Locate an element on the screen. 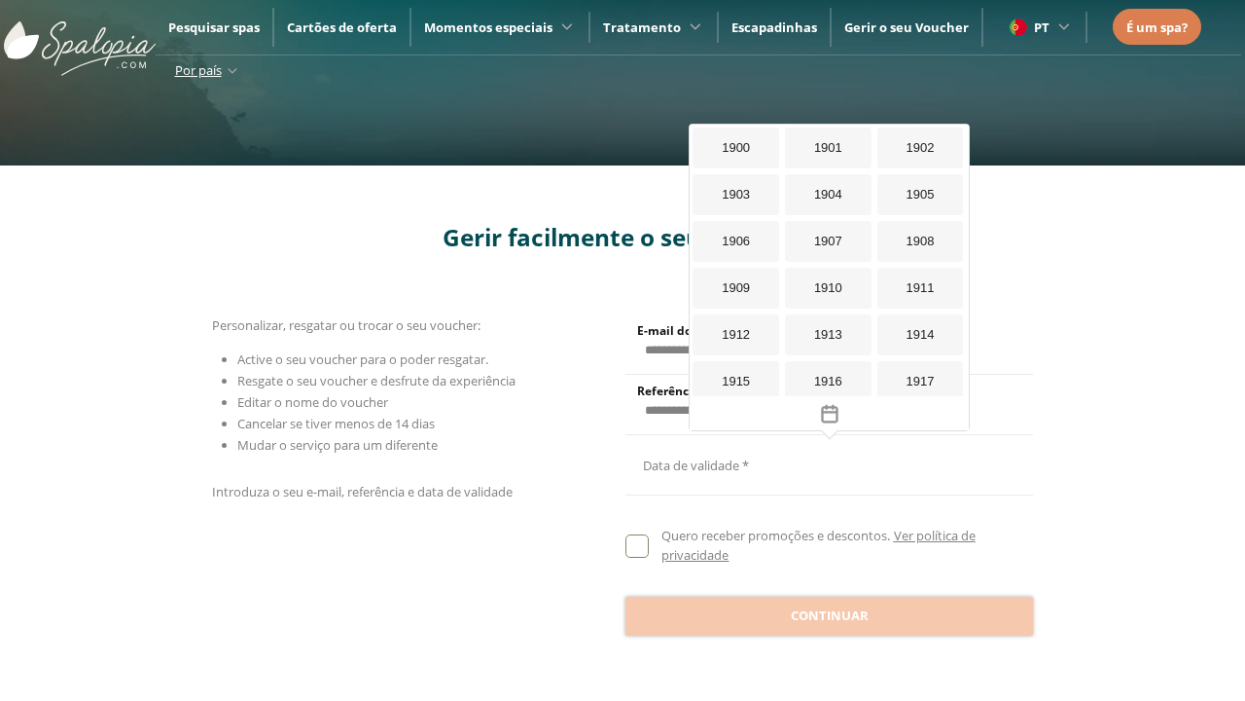  div: 1908 is located at coordinates (920, 241).